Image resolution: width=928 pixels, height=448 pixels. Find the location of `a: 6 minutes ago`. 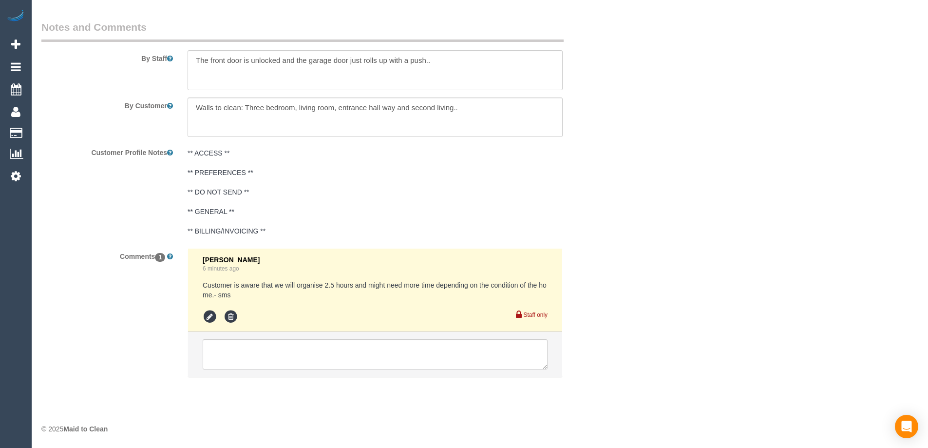

a: 6 minutes ago is located at coordinates (221, 268).